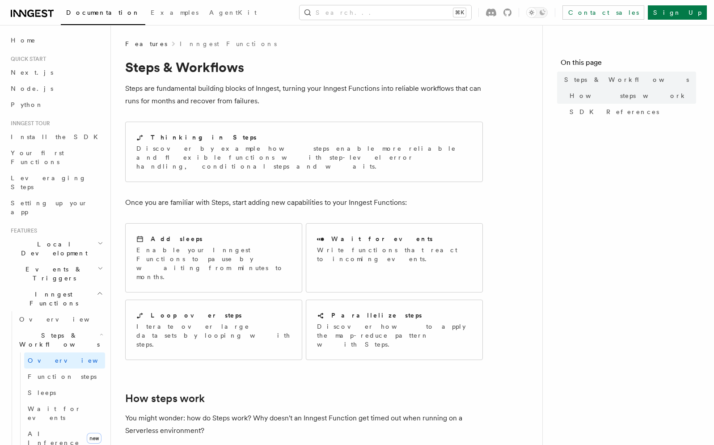 The width and height of the screenshot is (714, 445). I want to click on button: Inngest Functions, so click(56, 299).